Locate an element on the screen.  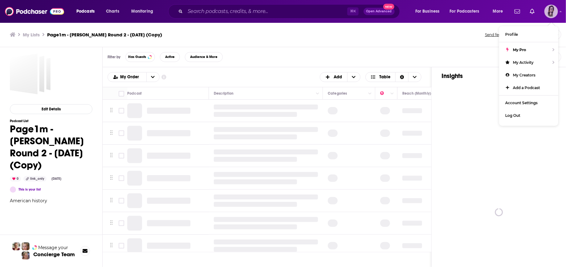
img: Sydney Profile is located at coordinates (16, 246).